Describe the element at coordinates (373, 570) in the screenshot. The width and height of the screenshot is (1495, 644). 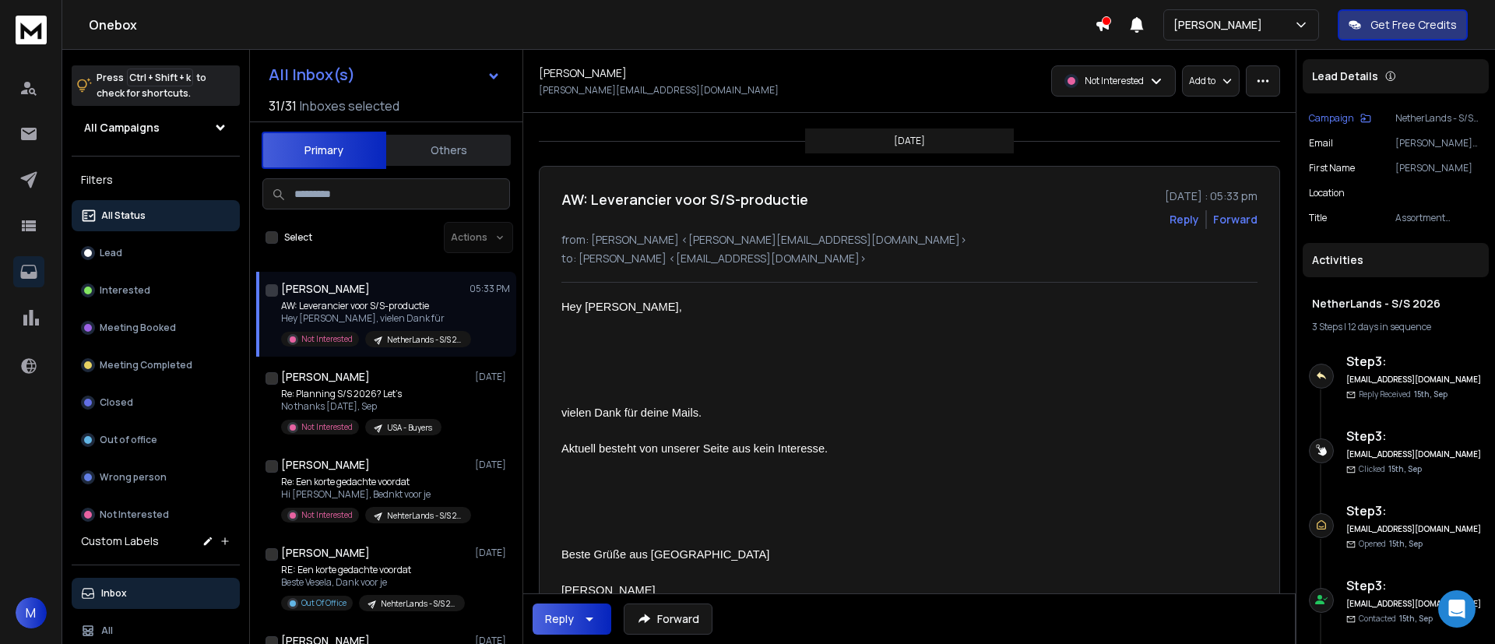
I see `p: RE: Een korte gedachte voordat` at that location.